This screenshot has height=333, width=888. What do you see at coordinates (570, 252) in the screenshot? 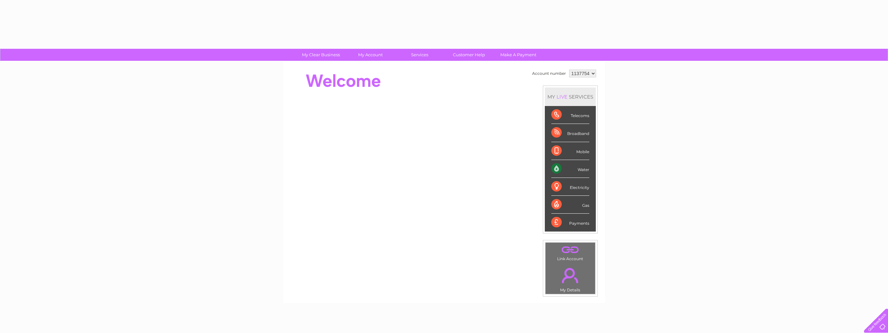
I see `td: Link Account` at bounding box center [570, 252].